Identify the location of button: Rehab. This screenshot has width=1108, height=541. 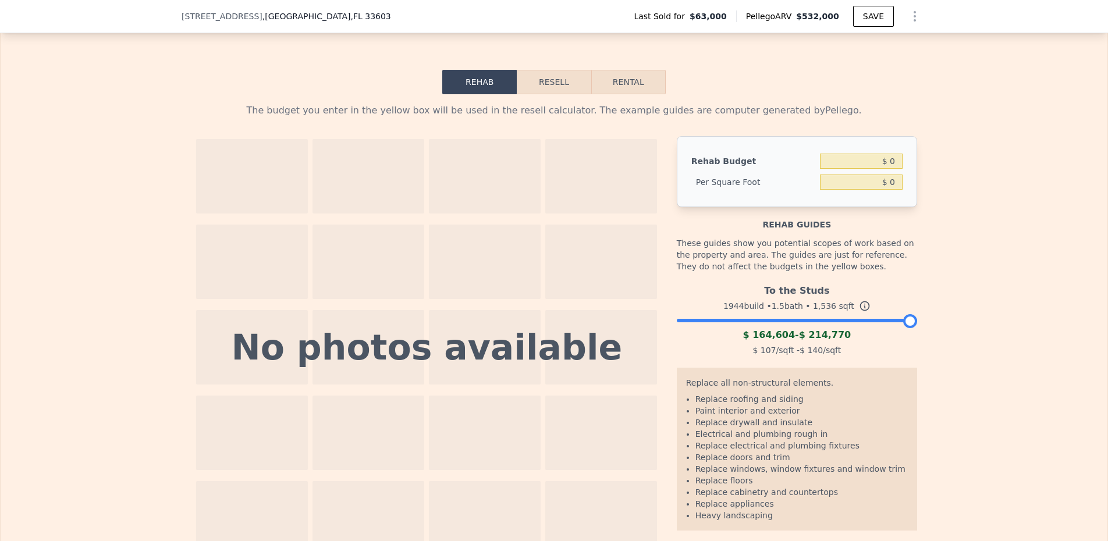
(479, 82).